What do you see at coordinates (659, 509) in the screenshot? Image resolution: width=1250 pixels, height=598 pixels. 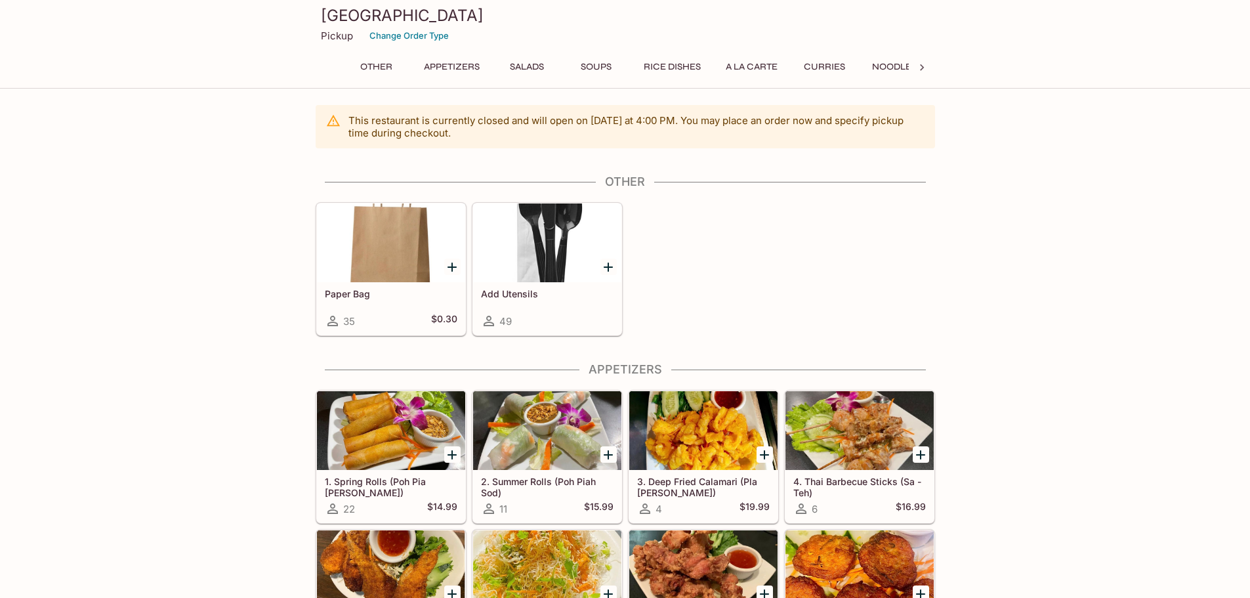 I see `span: 4` at bounding box center [659, 509].